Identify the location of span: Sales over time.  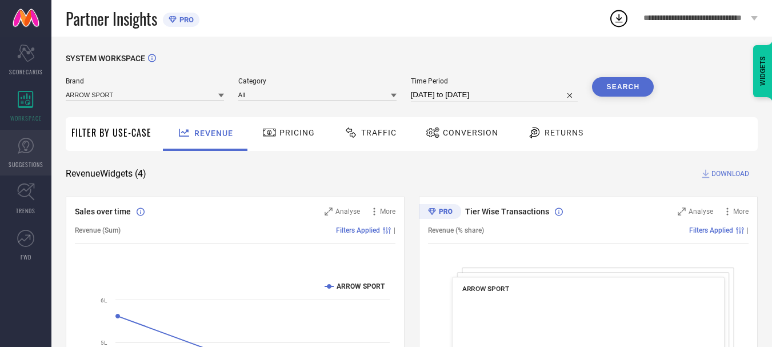
(103, 211).